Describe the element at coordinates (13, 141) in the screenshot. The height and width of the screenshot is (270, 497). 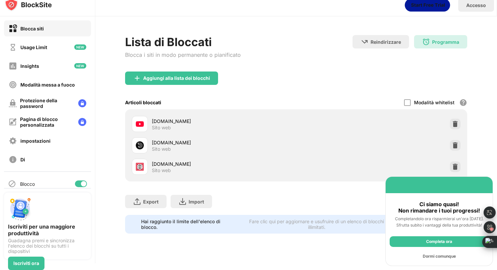
I see `img: settings-off.svg` at that location.